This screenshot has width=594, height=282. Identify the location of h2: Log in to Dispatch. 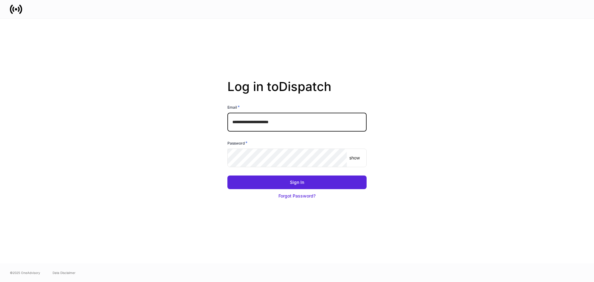
(297, 92).